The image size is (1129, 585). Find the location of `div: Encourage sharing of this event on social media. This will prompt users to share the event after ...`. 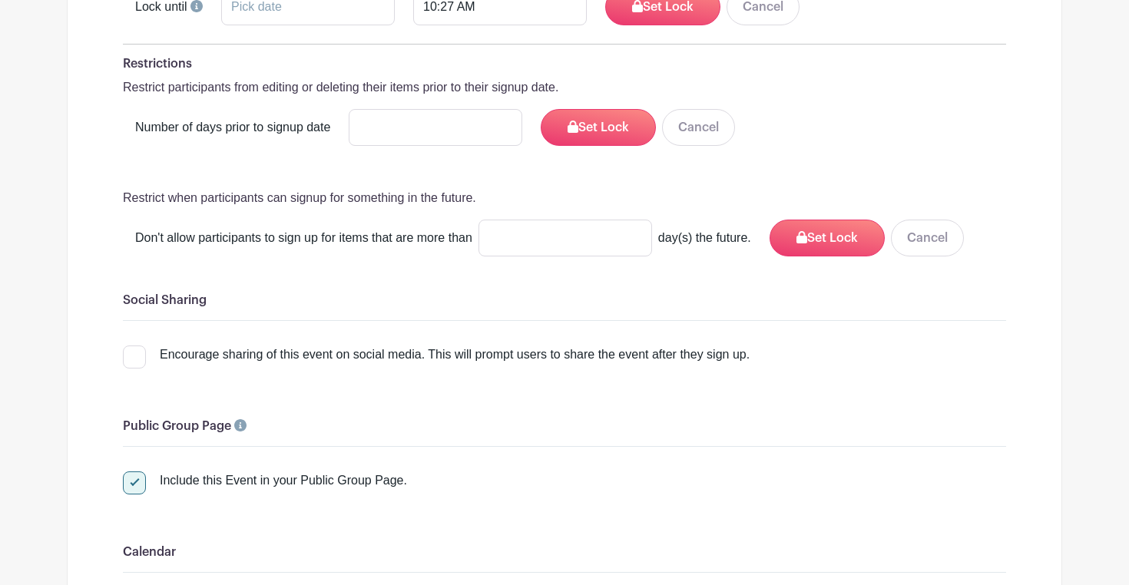

div: Encourage sharing of this event on social media. This will prompt users to share the event after ... is located at coordinates (455, 355).